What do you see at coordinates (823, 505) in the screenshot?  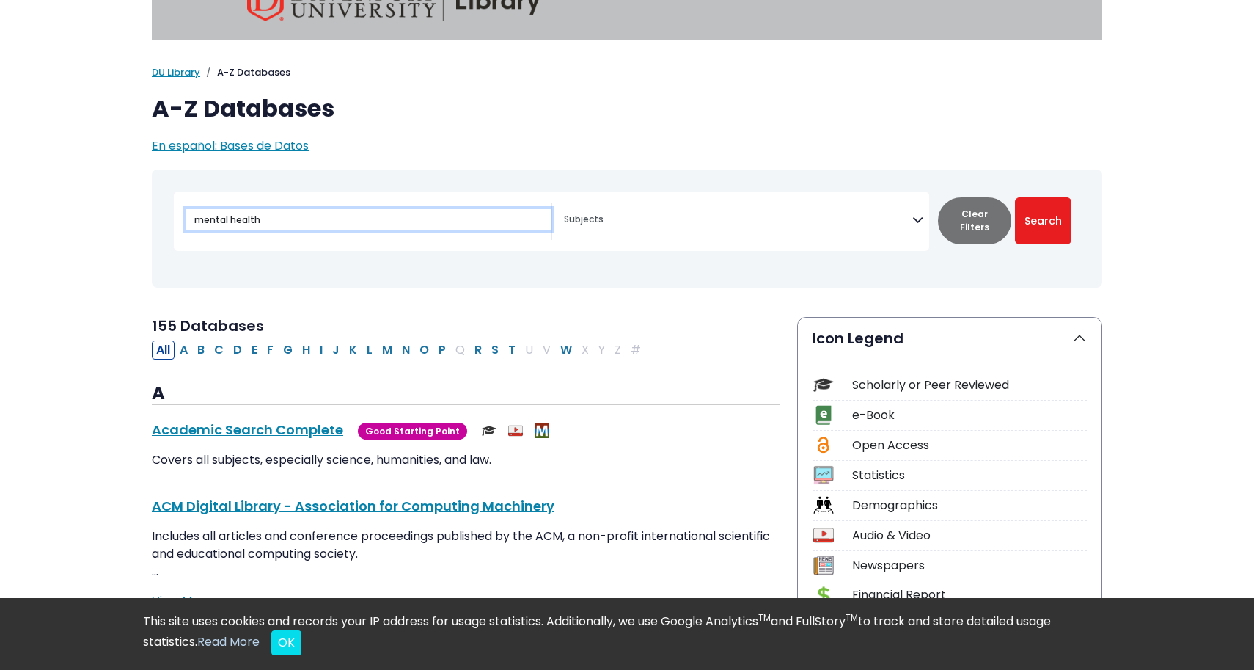 I see `img: Icon Demographics` at bounding box center [823, 505].